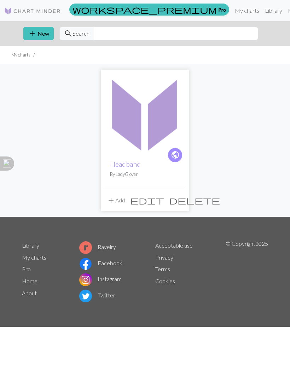 The height and width of the screenshot is (379, 290). What do you see at coordinates (162, 269) in the screenshot?
I see `a: Terms` at bounding box center [162, 269].